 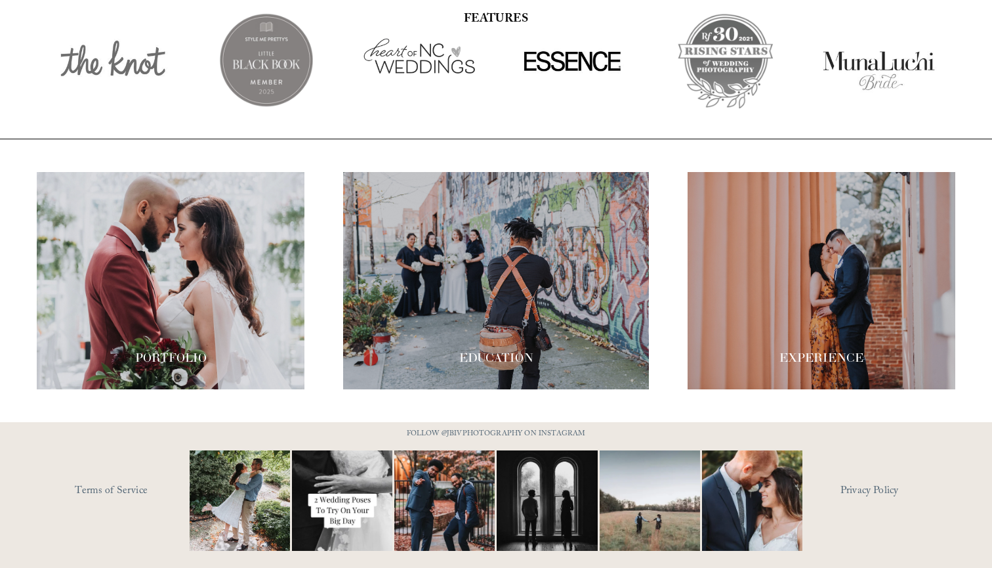 What do you see at coordinates (496, 357) in the screenshot?
I see `span: EDUCATION` at bounding box center [496, 357].